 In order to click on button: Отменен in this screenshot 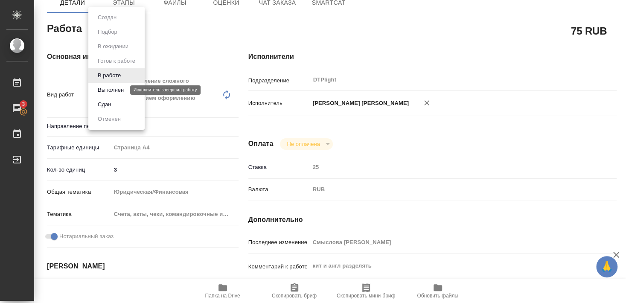, I will do `click(109, 119)`.